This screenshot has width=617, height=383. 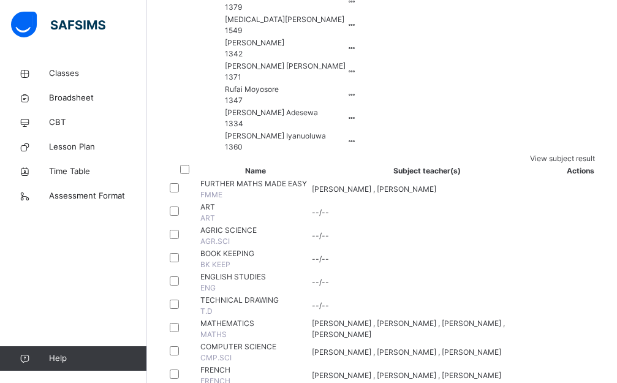 I want to click on span: Rufai Moyosore, so click(x=285, y=89).